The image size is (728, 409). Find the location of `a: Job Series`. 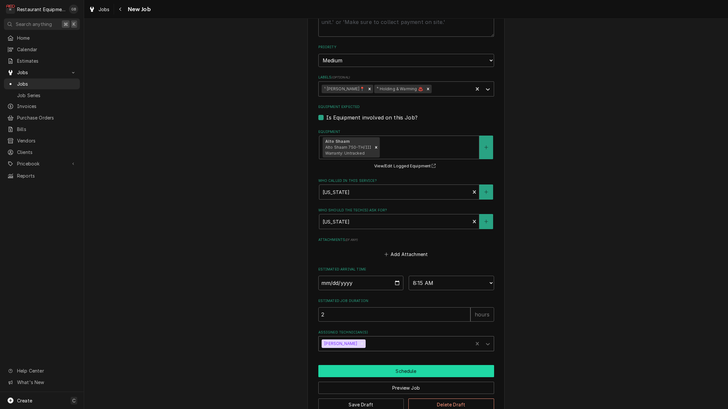

a: Job Series is located at coordinates (42, 95).